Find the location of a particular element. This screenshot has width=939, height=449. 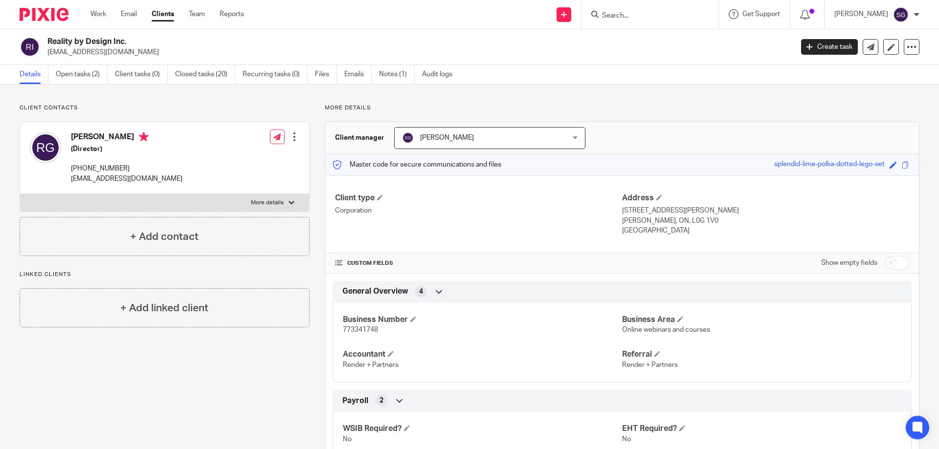

h4: + Add linked client is located at coordinates (164, 308).